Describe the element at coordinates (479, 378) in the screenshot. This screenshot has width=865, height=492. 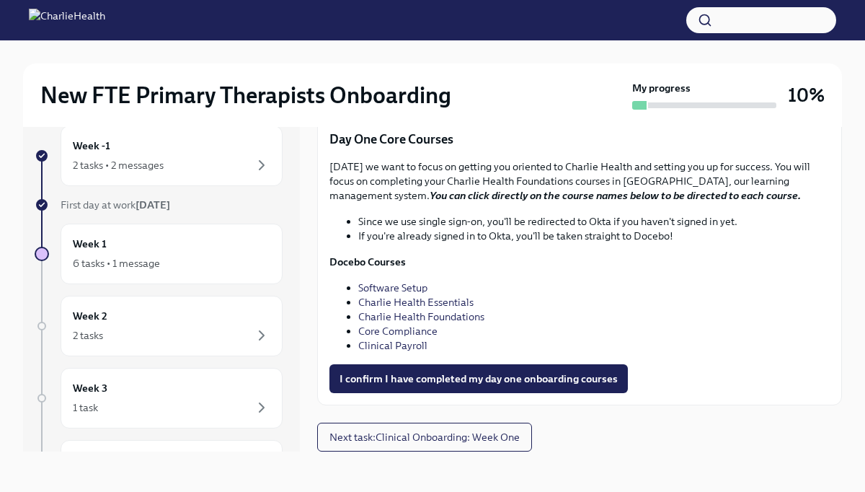
I see `span: I confirm I have completed my day one onboarding courses` at that location.